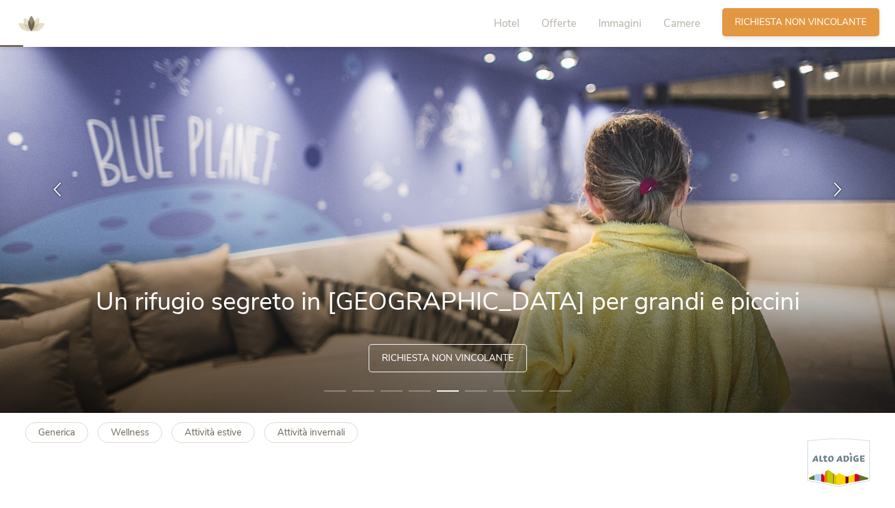  Describe the element at coordinates (839, 463) in the screenshot. I see `img: Alto Adige` at that location.